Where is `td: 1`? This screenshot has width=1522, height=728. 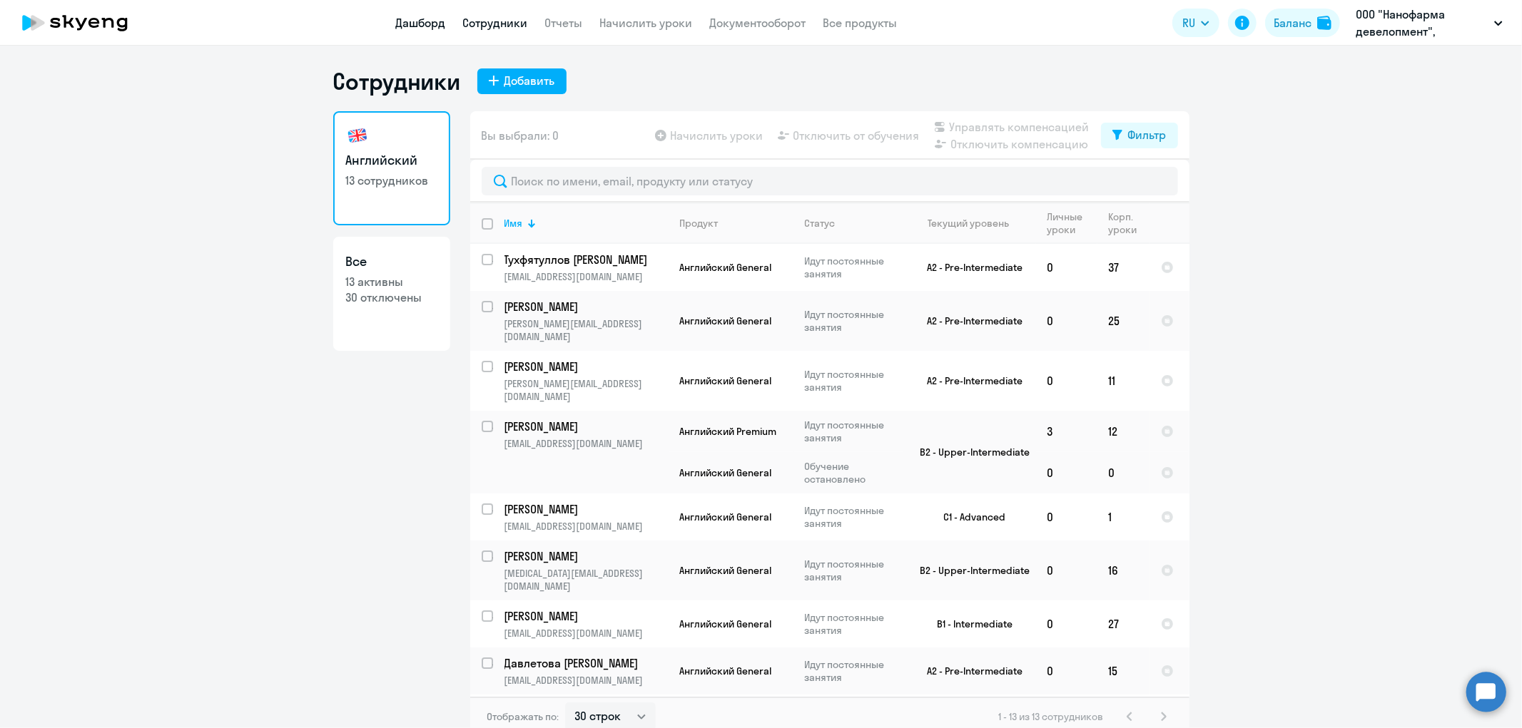 td: 1 is located at coordinates (1123, 517).